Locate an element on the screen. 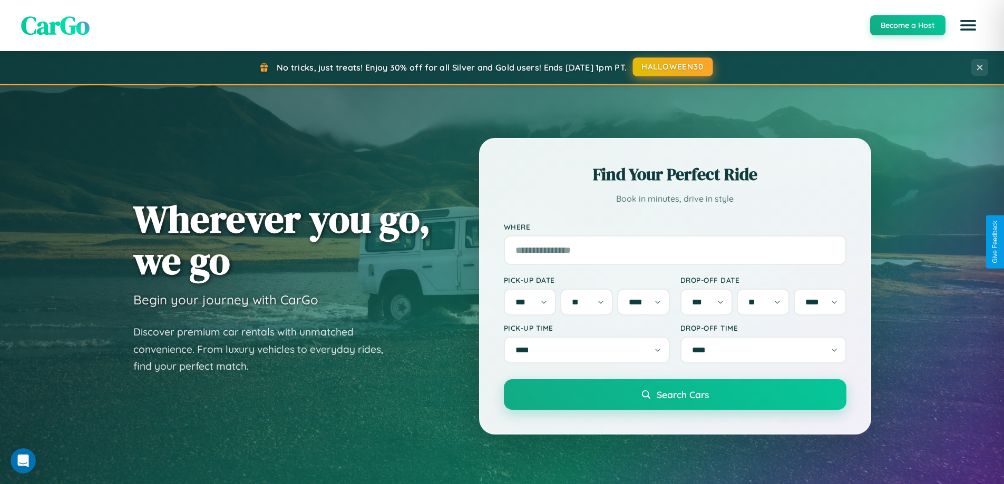 This screenshot has height=484, width=1004. h2: Find Your Perfect Ride is located at coordinates (675, 174).